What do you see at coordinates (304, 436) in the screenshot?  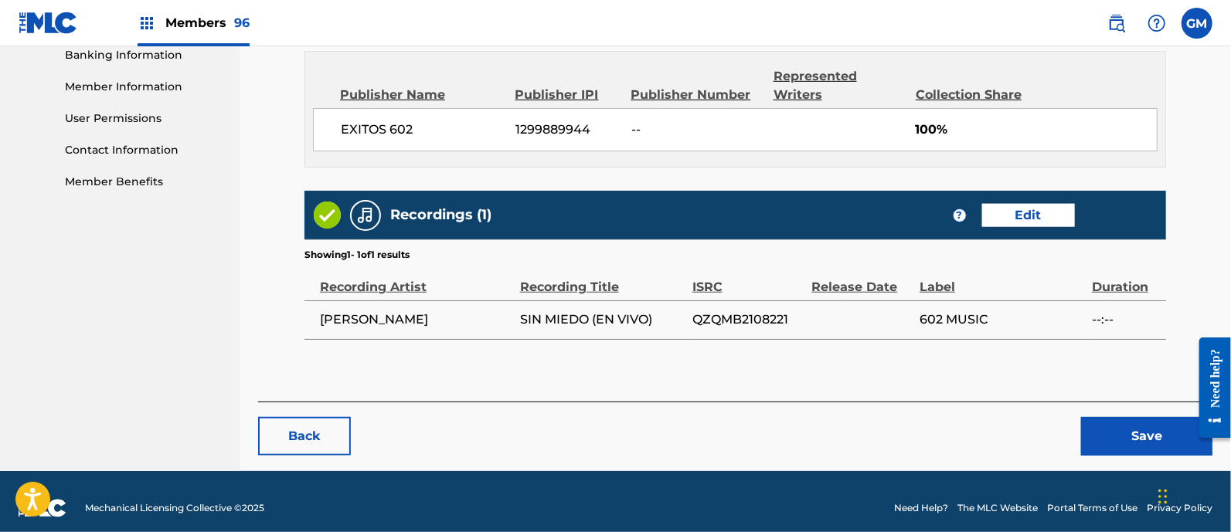 I see `button: Back` at bounding box center [304, 436].